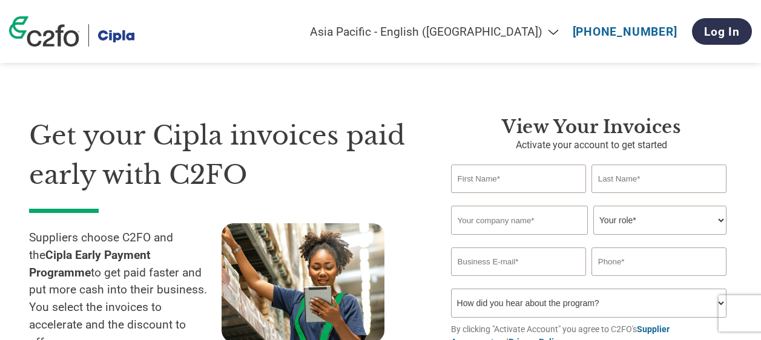  What do you see at coordinates (90, 264) in the screenshot?
I see `strong: Cipla Early Payment Programme` at bounding box center [90, 264].